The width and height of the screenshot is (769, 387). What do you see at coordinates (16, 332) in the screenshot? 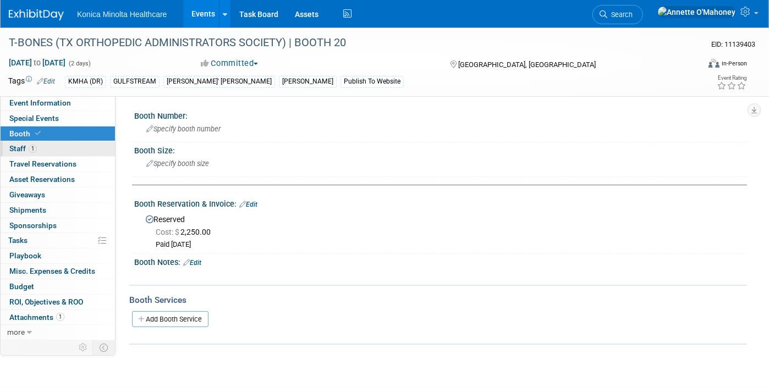
I see `span: more` at bounding box center [16, 332].